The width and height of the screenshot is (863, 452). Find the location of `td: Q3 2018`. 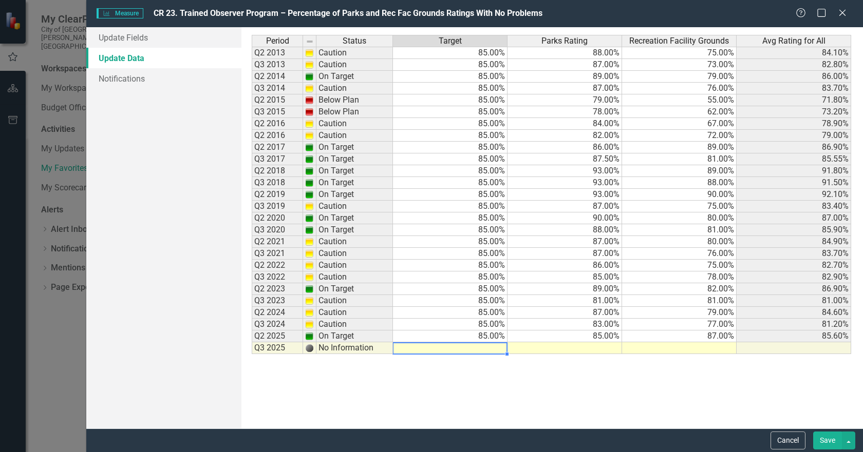

td: Q3 2018 is located at coordinates (277, 183).